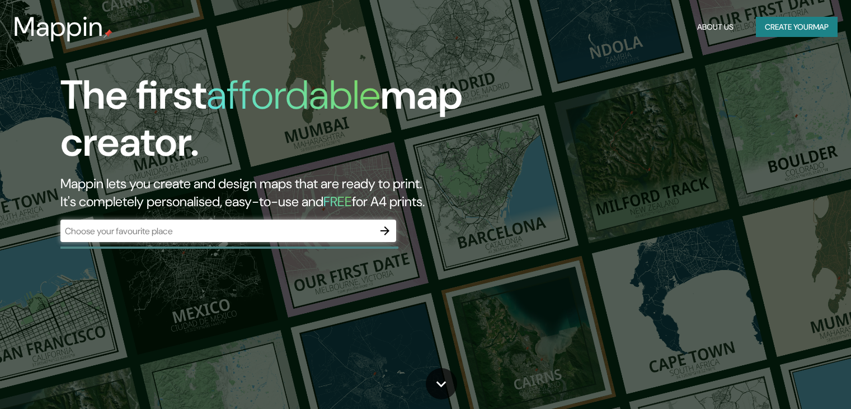 The image size is (851, 409). What do you see at coordinates (273, 123) in the screenshot?
I see `h1: The first map creator.` at bounding box center [273, 123].